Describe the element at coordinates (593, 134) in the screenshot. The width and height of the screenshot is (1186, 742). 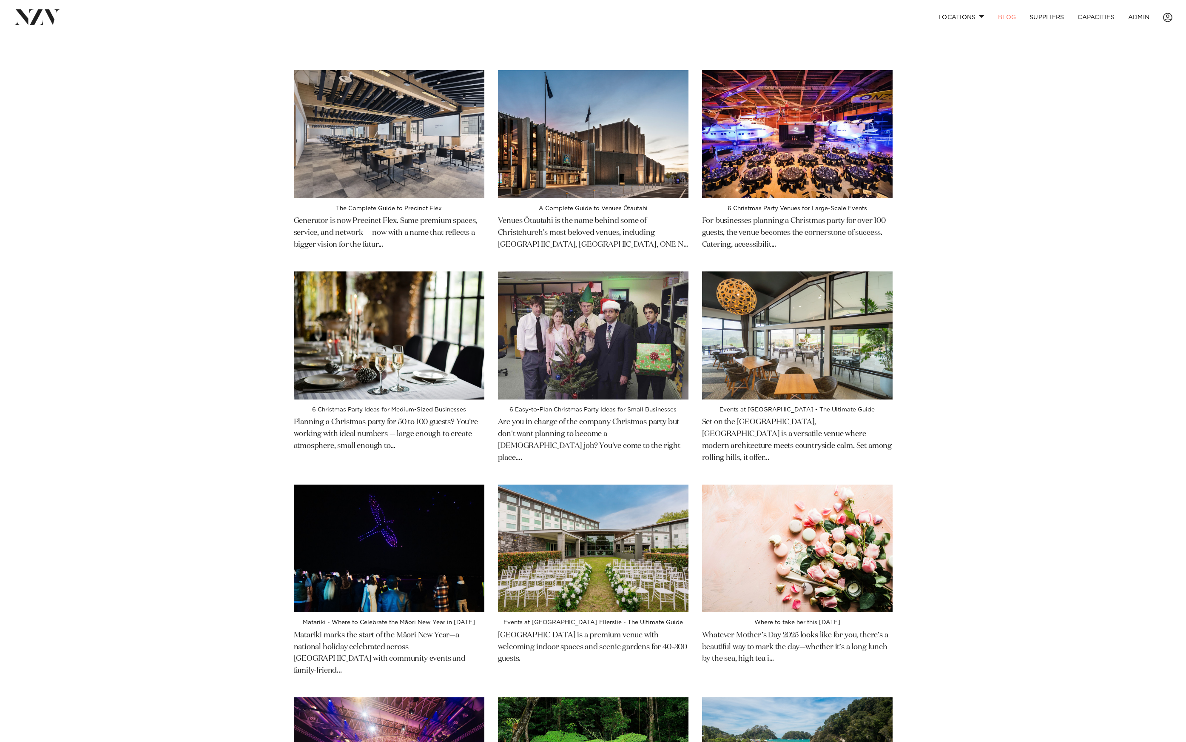
I see `img: A Complete Guide to Venues Ōtautahi` at that location.